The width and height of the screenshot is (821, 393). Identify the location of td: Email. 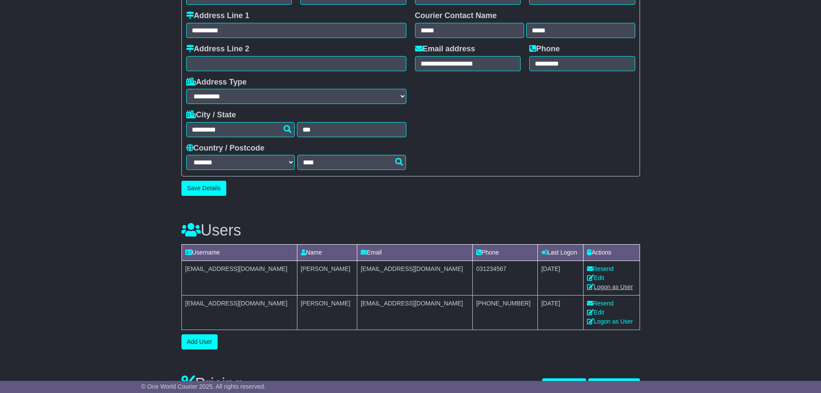
(415, 252).